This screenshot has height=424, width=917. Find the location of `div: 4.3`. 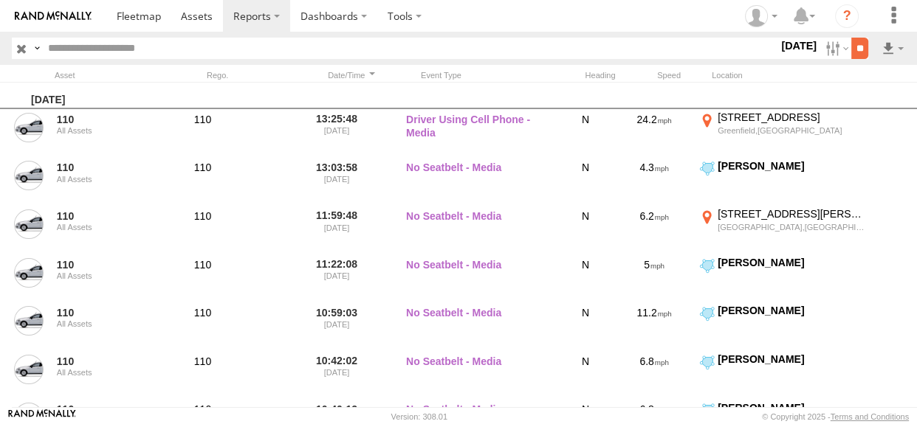

div: 4.3 is located at coordinates (654, 182).